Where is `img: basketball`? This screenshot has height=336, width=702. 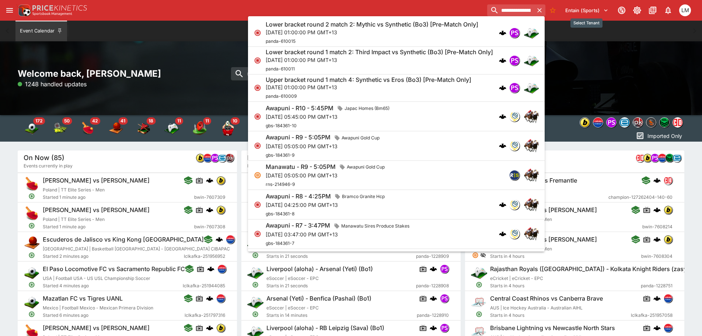 img: basketball is located at coordinates (116, 128).